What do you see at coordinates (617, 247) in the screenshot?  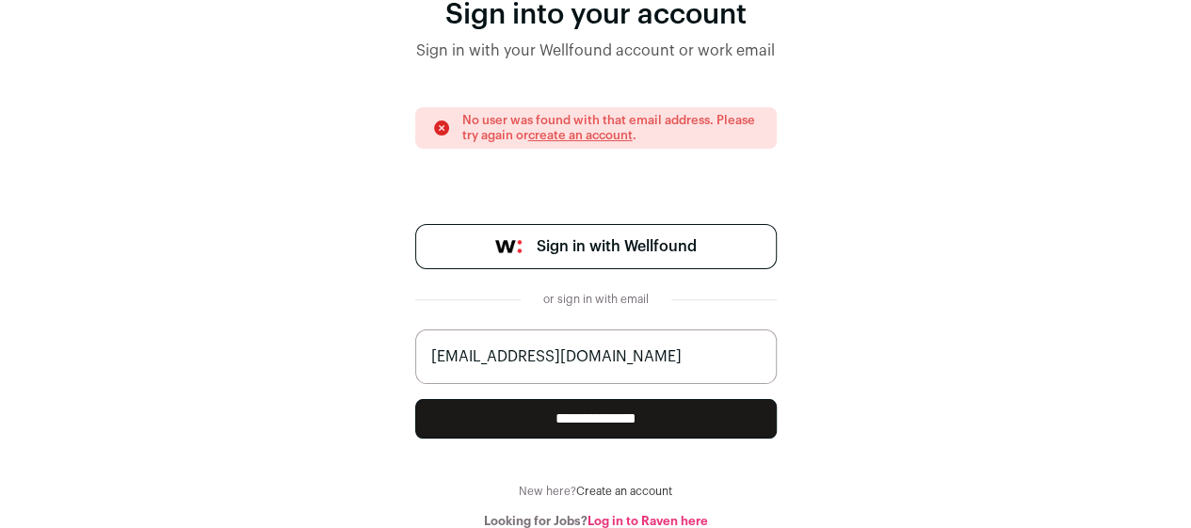 I see `span: Sign in with Wellfound` at bounding box center [617, 247].